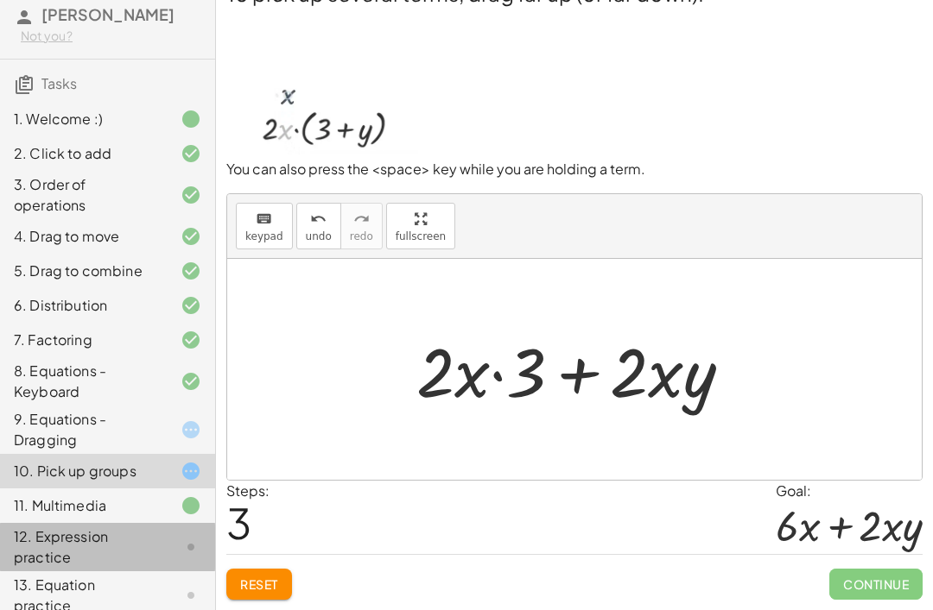 The image size is (933, 610). I want to click on span: undo, so click(319, 237).